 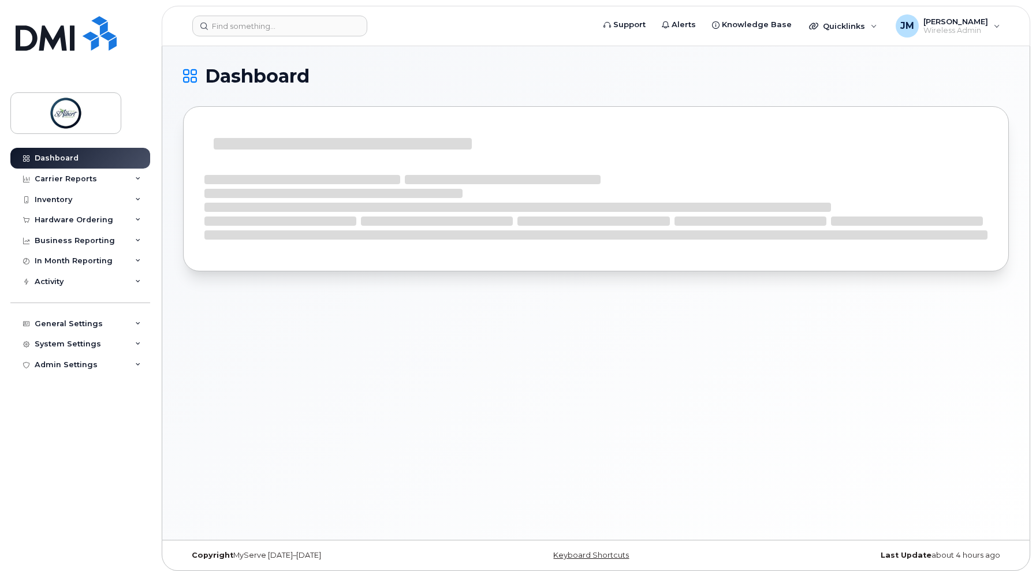 I want to click on a: Keyboard Shortcuts, so click(x=591, y=555).